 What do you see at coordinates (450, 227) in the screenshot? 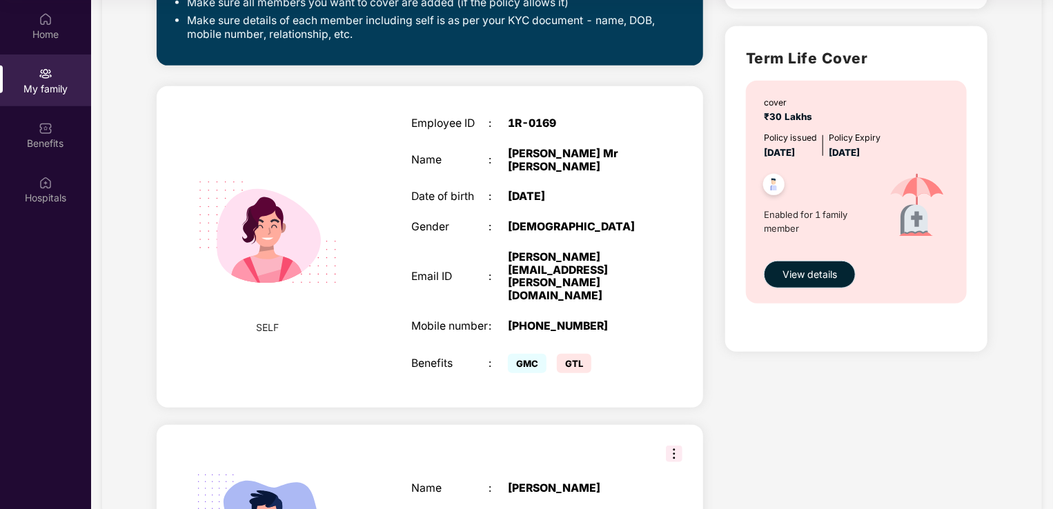
I see `div: Gender` at bounding box center [450, 227].